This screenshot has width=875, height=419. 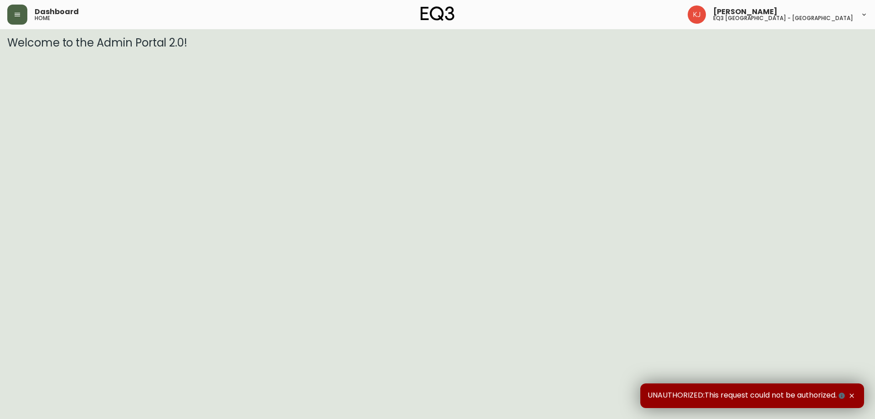 I want to click on img: logo, so click(x=438, y=14).